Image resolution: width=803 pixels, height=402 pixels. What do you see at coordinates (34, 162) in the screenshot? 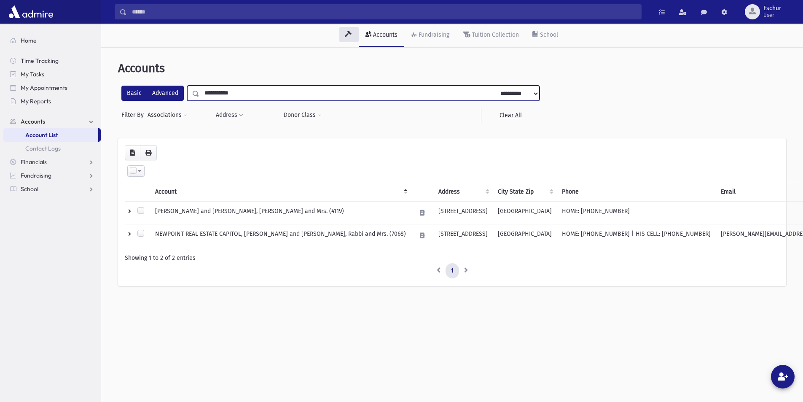
I see `span: Financials` at bounding box center [34, 162].